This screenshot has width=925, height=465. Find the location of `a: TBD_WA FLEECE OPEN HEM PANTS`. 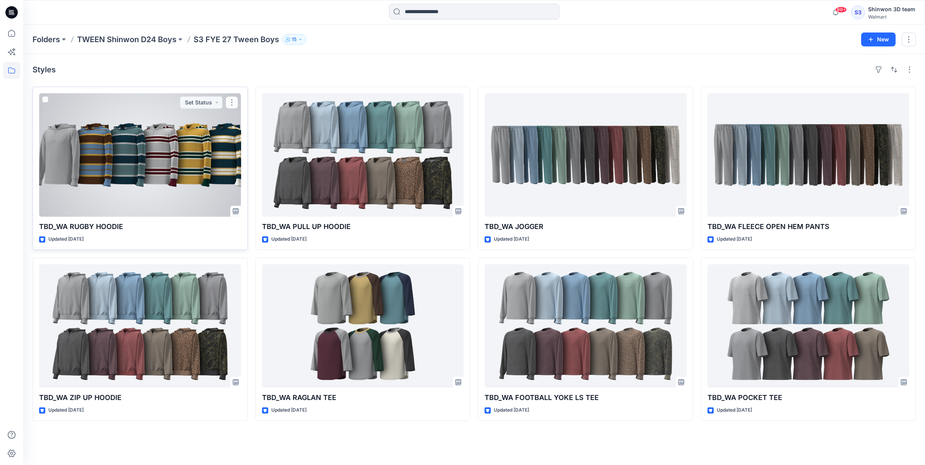

a: TBD_WA FLEECE OPEN HEM PANTS is located at coordinates (809, 155).